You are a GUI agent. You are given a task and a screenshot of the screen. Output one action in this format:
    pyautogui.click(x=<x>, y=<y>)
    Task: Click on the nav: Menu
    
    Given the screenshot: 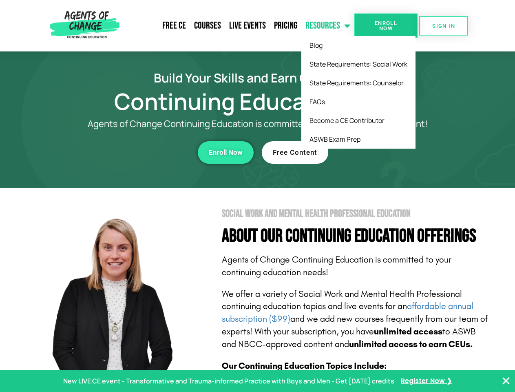 What is the action you would take?
    pyautogui.click(x=239, y=26)
    